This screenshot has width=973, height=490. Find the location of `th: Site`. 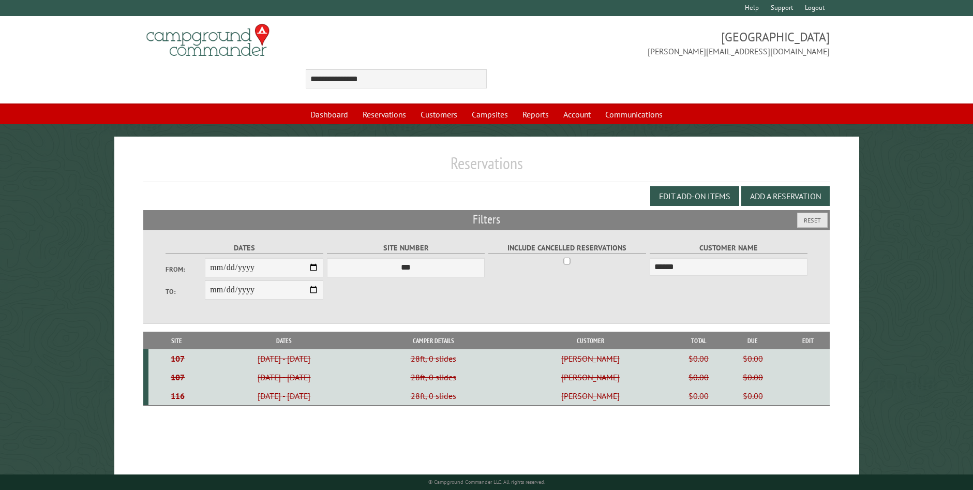

th: Site is located at coordinates (176, 340).